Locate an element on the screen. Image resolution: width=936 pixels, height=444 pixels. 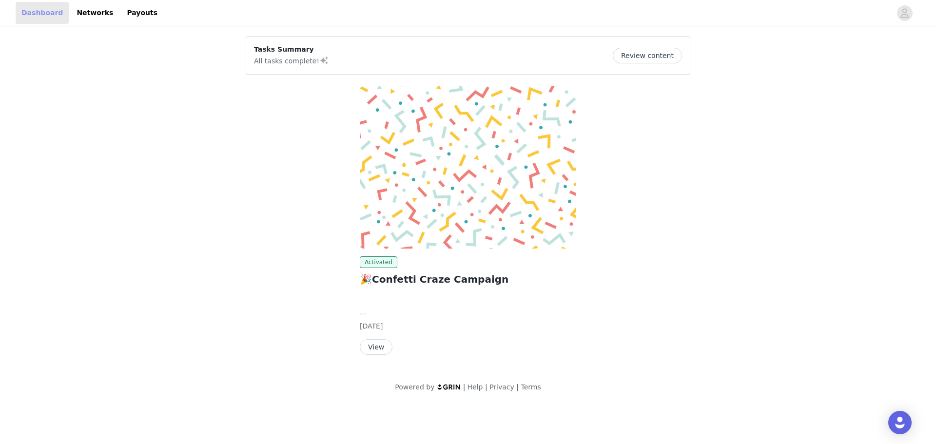
a: Privacy is located at coordinates (501, 387).